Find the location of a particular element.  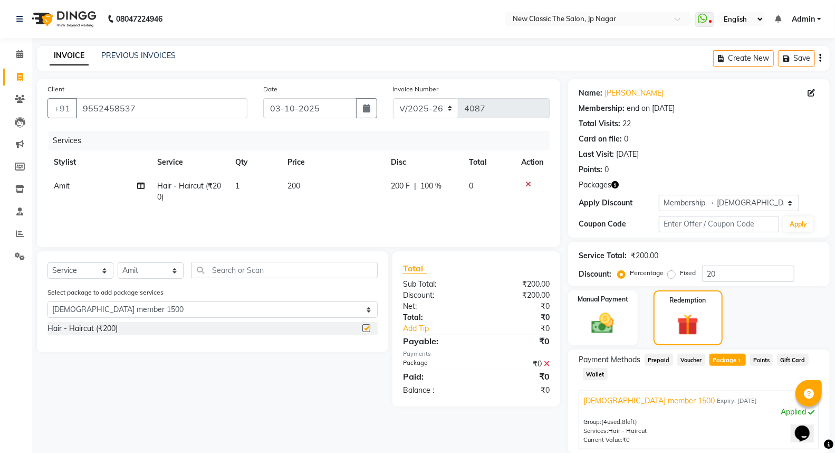

label: Date is located at coordinates (270, 89).